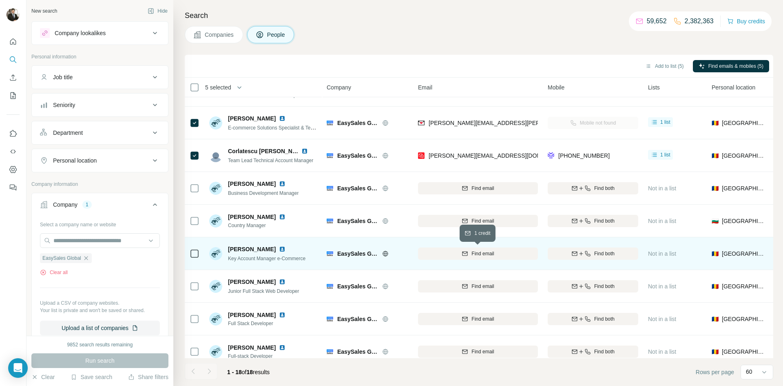 This screenshot has width=783, height=386. I want to click on span: Company, so click(339, 87).